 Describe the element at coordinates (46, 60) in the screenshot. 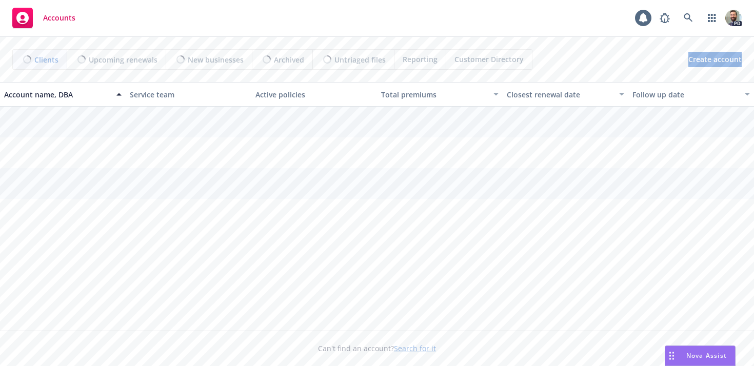

I see `span: Clients` at that location.